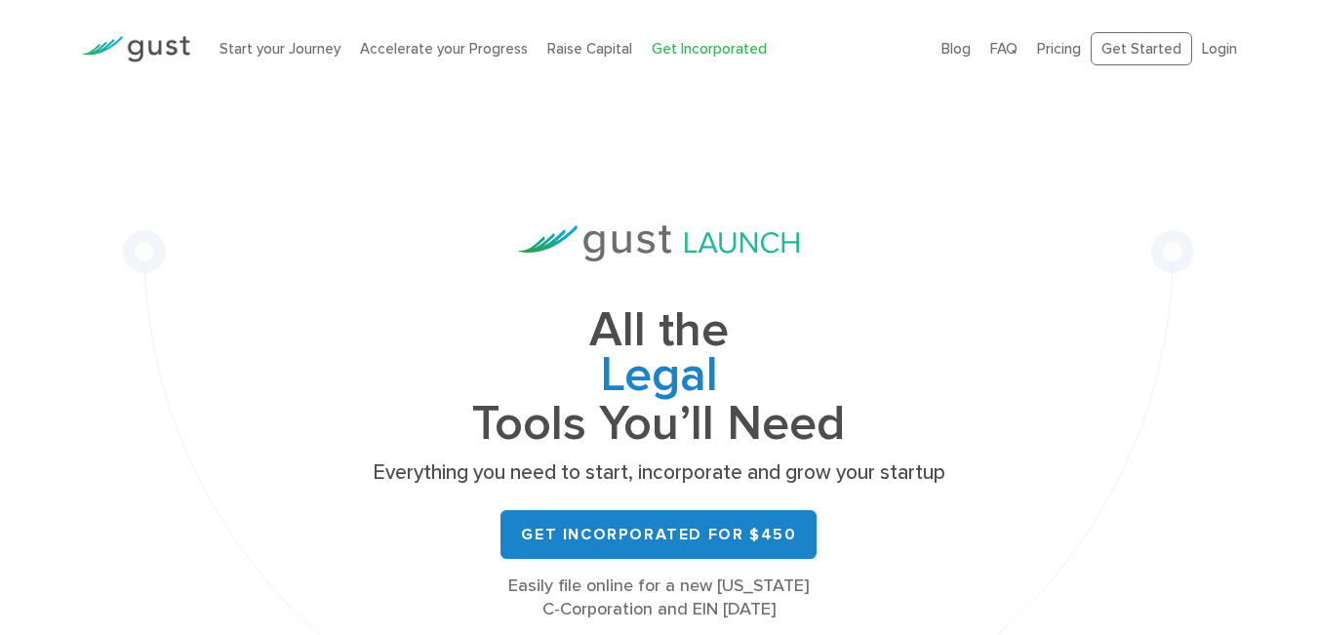 The width and height of the screenshot is (1318, 635). I want to click on img: Gust Launch Logo, so click(658, 243).